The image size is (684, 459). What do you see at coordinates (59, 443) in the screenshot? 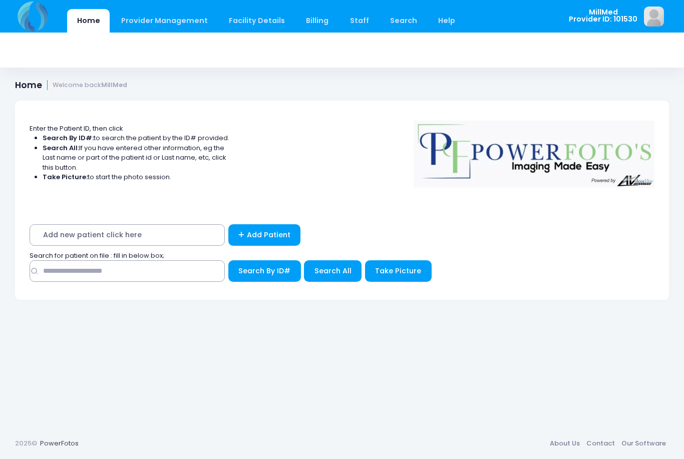
I see `a: PowerFotos` at bounding box center [59, 443].